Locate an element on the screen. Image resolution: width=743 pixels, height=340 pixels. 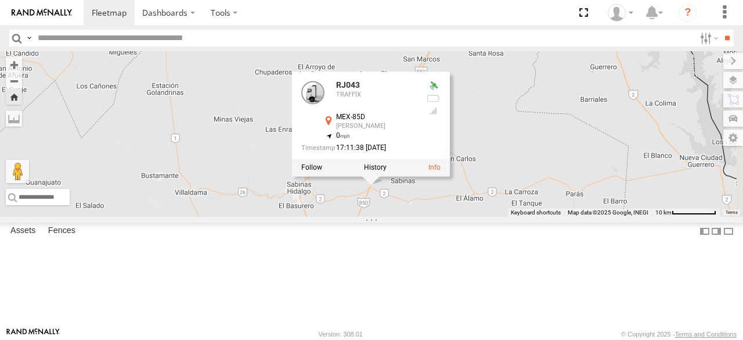
button: Zoom out is located at coordinates (14, 81).